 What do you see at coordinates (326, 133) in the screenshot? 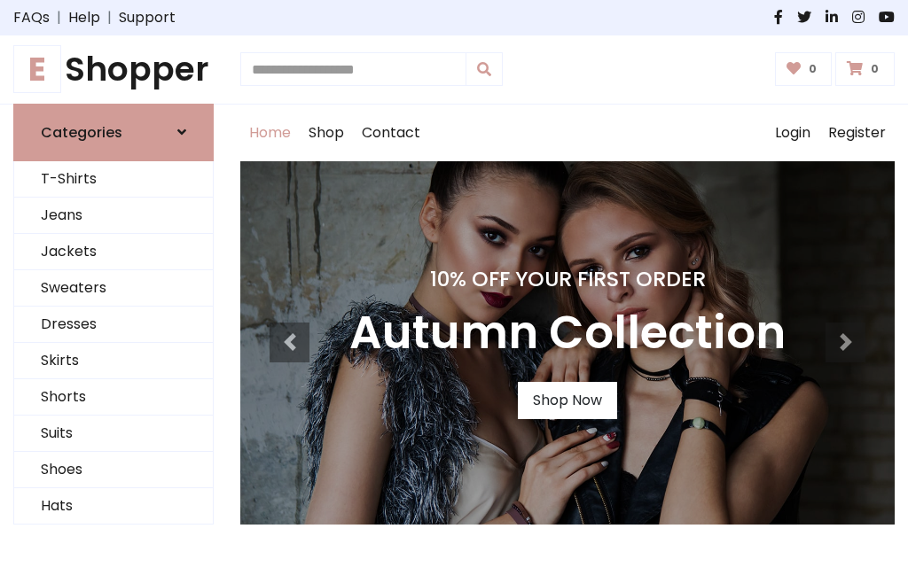
I see `a: Shop` at bounding box center [326, 133].